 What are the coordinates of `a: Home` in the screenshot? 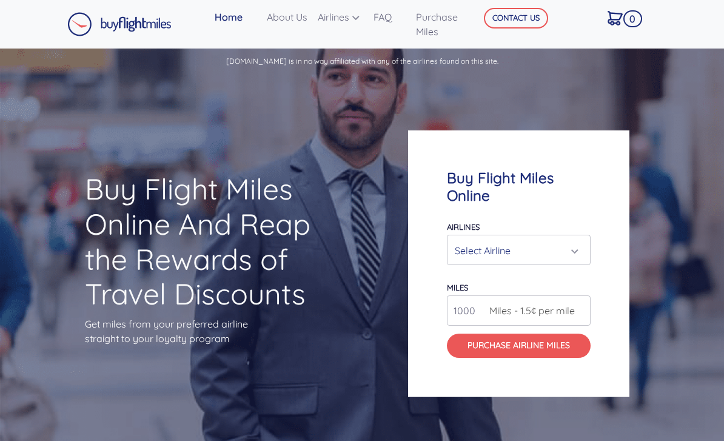 It's located at (236, 17).